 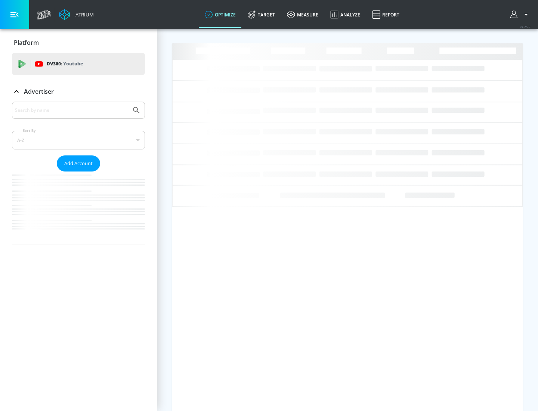 I want to click on nav: list of Advertiser, so click(x=78, y=208).